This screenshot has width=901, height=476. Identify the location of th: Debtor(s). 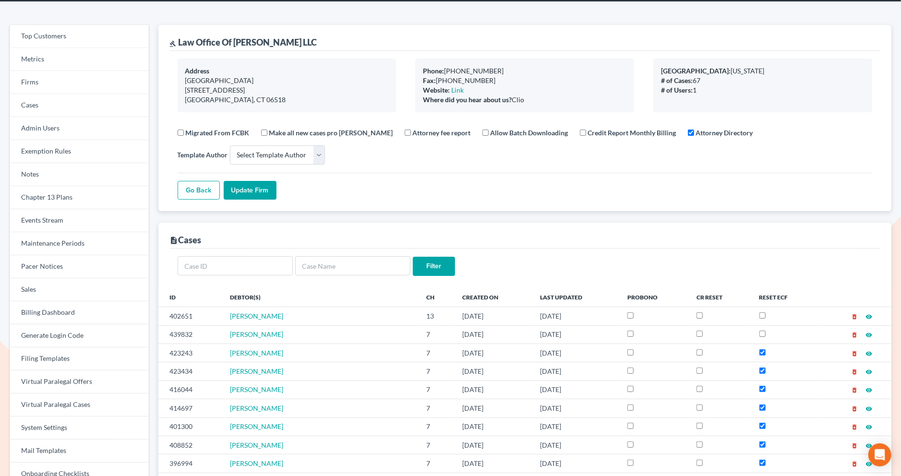
(321, 297).